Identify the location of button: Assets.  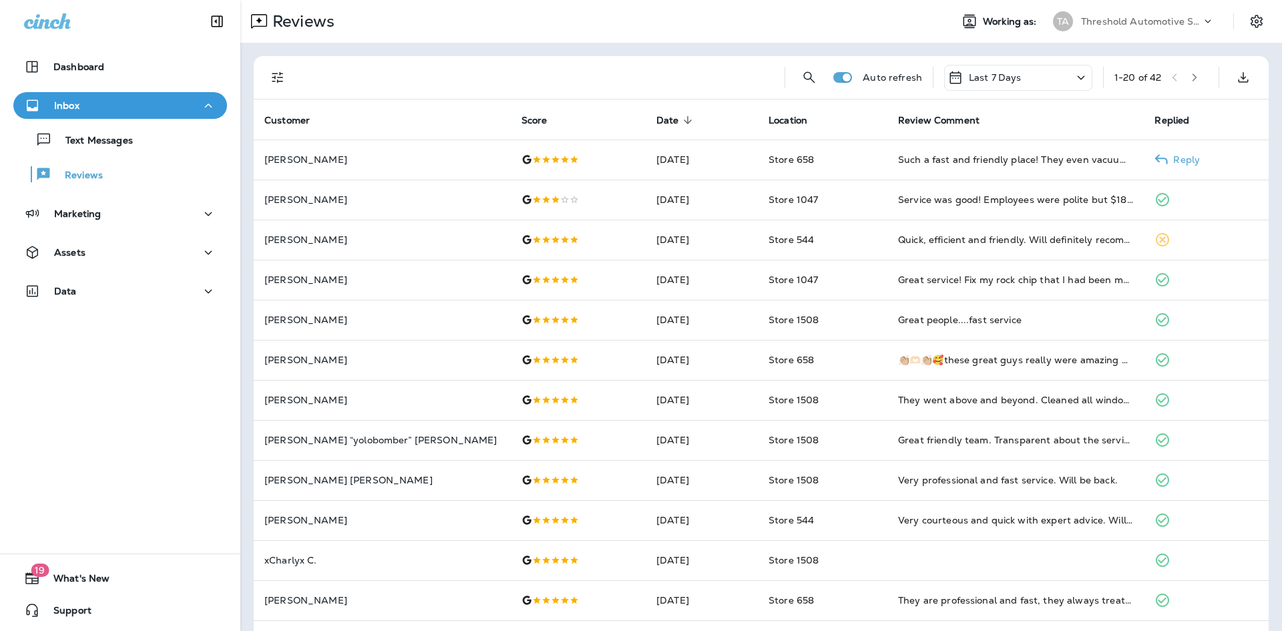
(120, 252).